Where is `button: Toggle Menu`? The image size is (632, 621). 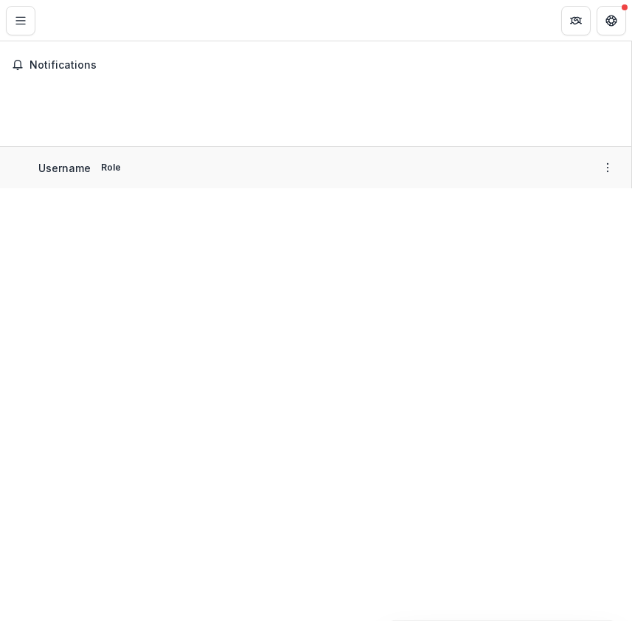 button: Toggle Menu is located at coordinates (21, 21).